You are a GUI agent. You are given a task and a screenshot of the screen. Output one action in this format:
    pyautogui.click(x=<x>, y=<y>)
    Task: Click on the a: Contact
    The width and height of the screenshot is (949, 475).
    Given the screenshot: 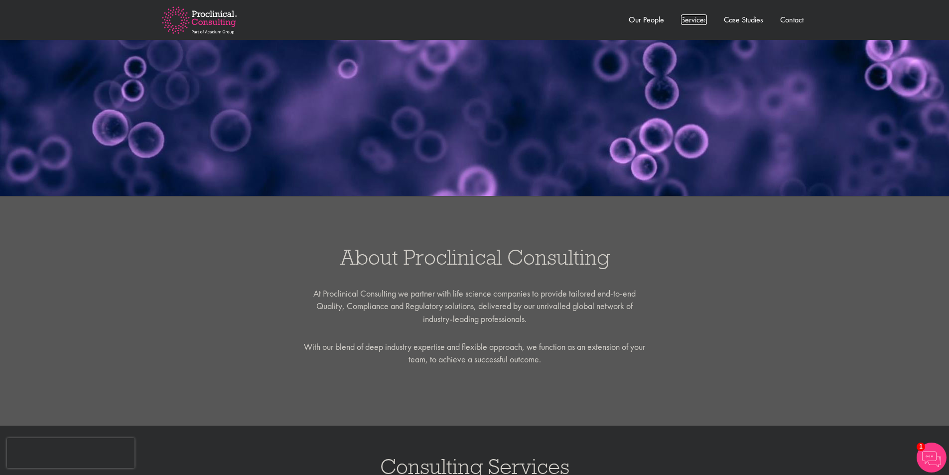 What is the action you would take?
    pyautogui.click(x=792, y=19)
    